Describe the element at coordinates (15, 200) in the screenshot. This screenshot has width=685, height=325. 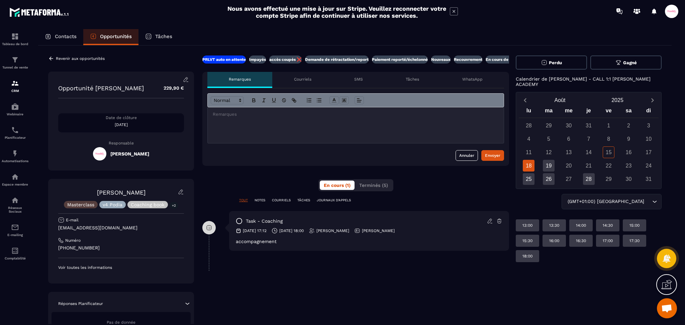
I see `img: social-network` at that location.